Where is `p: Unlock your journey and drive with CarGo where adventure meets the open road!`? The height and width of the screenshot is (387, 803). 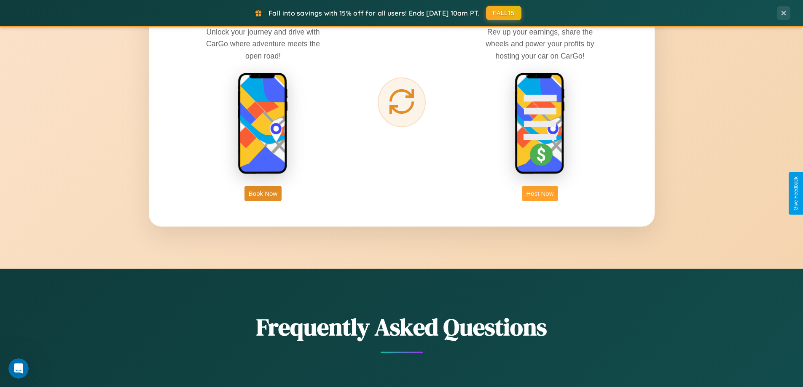 p: Unlock your journey and drive with CarGo where adventure meets the open road! is located at coordinates (263, 44).